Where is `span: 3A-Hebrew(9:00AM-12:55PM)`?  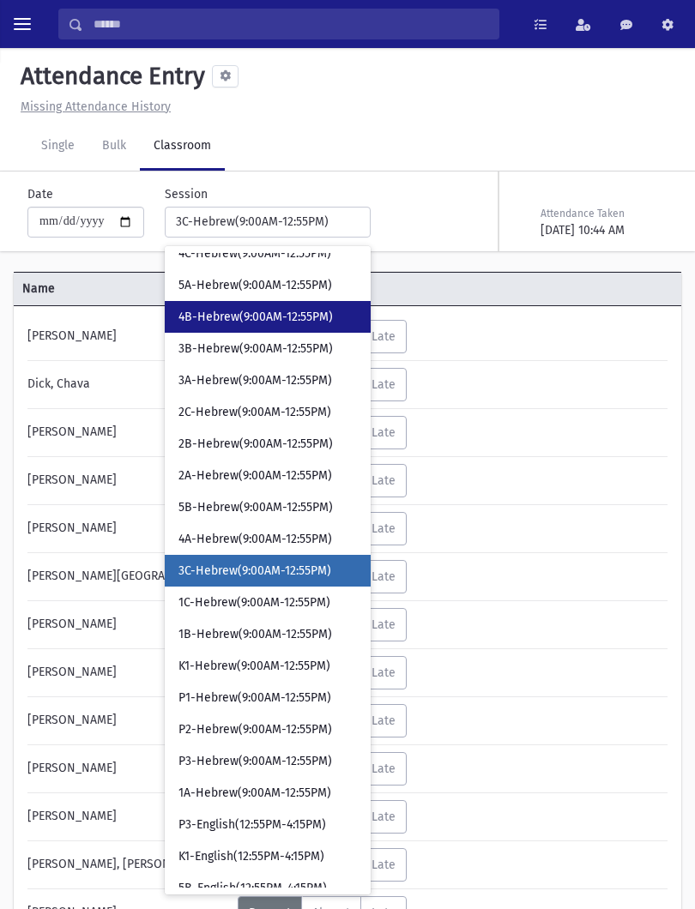
span: 3A-Hebrew(9:00AM-12:55PM) is located at coordinates (255, 381).